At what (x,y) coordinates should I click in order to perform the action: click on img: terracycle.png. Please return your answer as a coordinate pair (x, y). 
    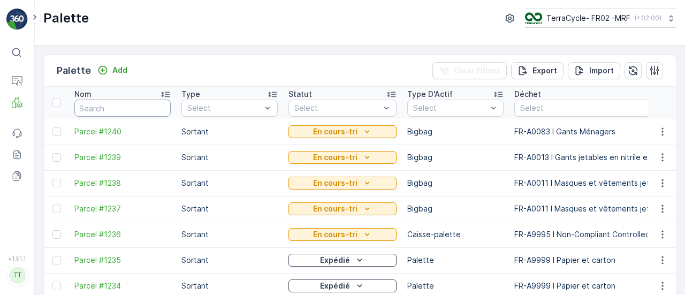
    Looking at the image, I should click on (533, 18).